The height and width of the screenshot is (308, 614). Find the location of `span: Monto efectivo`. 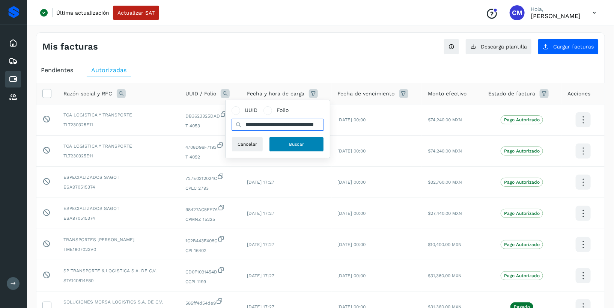

span: Monto efectivo is located at coordinates (447, 93).